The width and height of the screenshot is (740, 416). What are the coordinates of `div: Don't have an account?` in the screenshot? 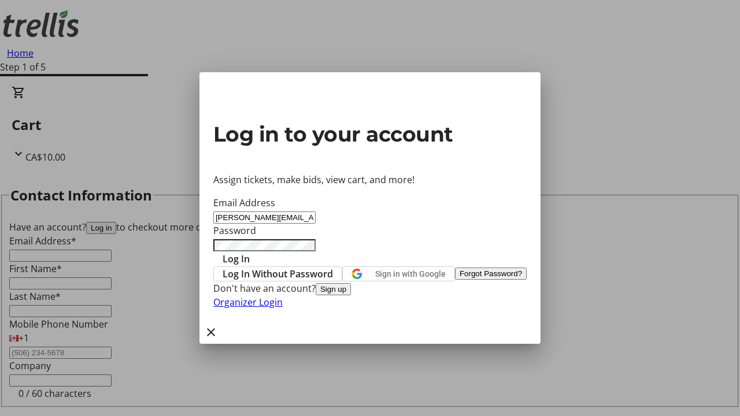 It's located at (370, 289).